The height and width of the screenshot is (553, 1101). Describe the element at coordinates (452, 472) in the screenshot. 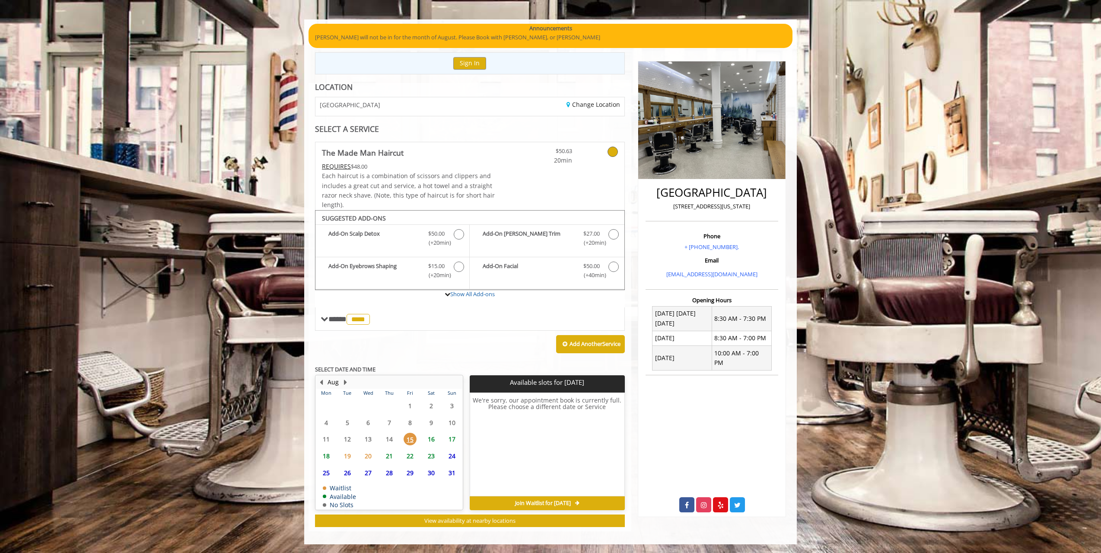

I see `span: 31` at that location.